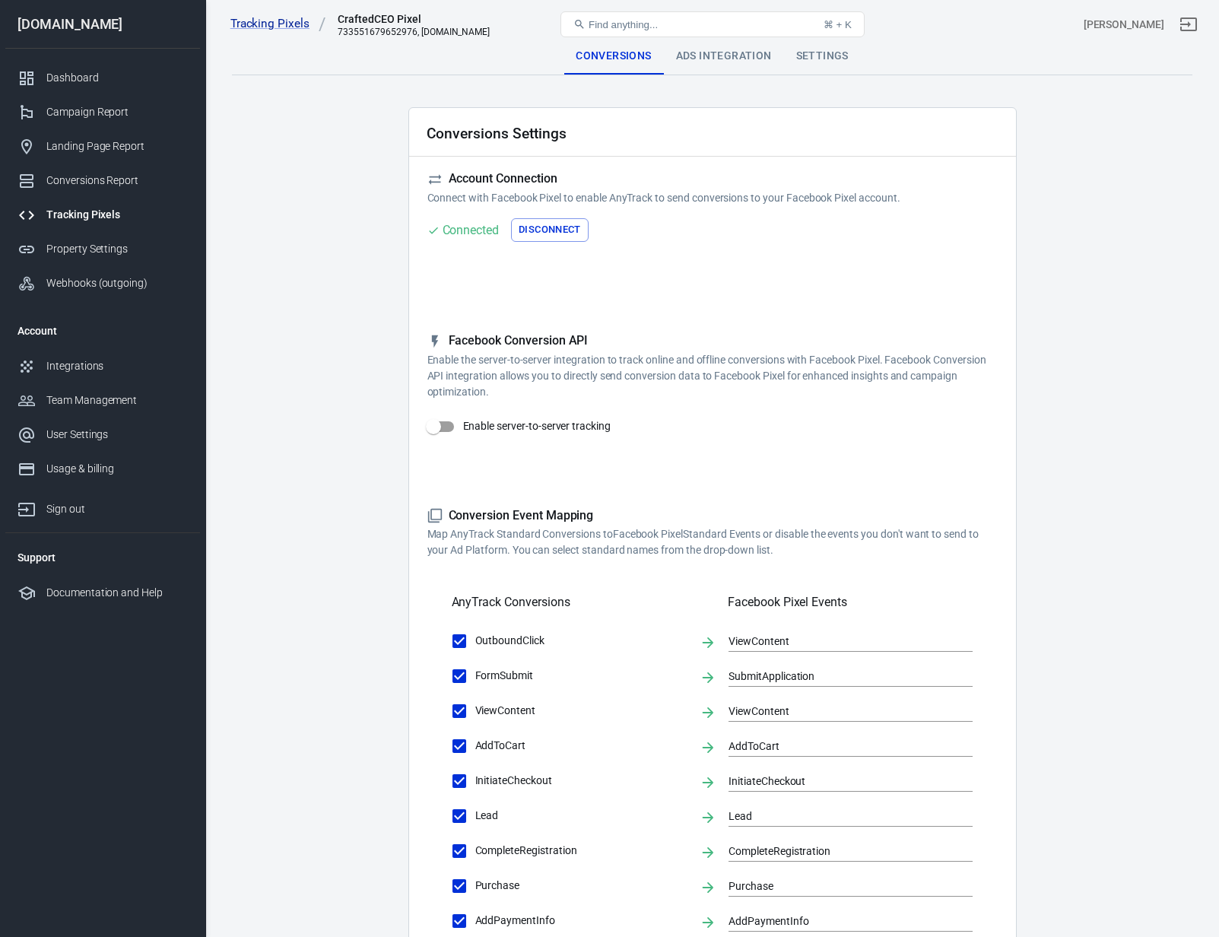  Describe the element at coordinates (850, 602) in the screenshot. I see `h5: Facebook Pixel Events` at that location.